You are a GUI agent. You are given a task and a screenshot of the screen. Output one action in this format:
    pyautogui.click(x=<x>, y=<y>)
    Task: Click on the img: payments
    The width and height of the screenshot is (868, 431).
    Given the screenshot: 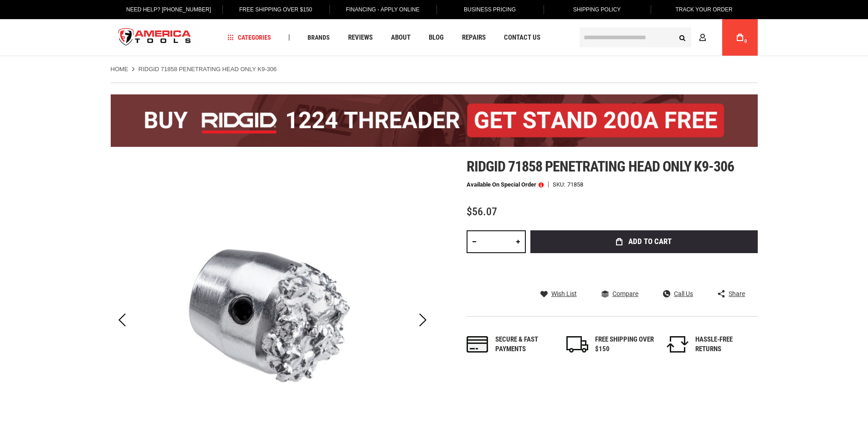 What is the action you would take?
    pyautogui.click(x=478, y=344)
    